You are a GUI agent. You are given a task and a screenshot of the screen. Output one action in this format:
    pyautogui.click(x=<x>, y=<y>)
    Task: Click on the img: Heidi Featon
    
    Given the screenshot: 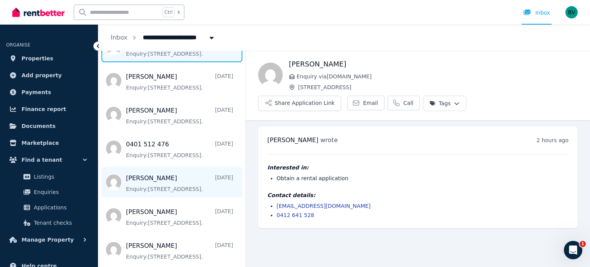 What is the action you would take?
    pyautogui.click(x=270, y=75)
    